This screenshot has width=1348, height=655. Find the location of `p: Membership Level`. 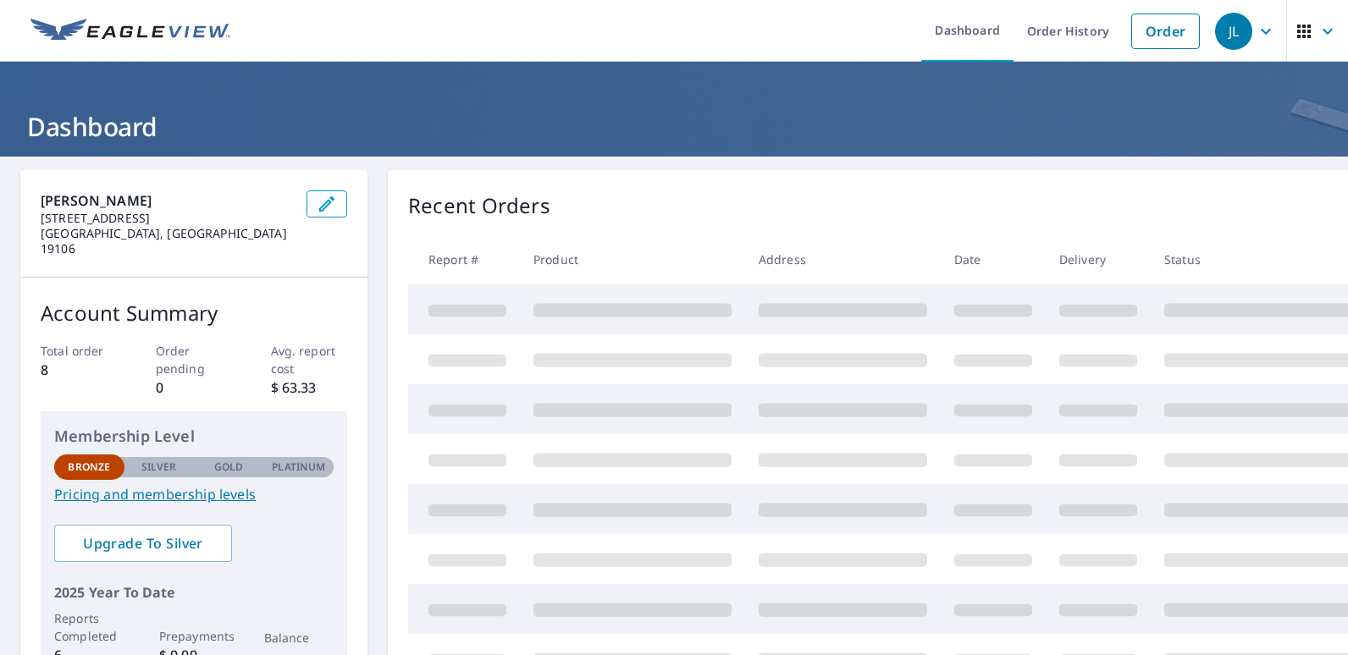

p: Membership Level is located at coordinates (194, 436).